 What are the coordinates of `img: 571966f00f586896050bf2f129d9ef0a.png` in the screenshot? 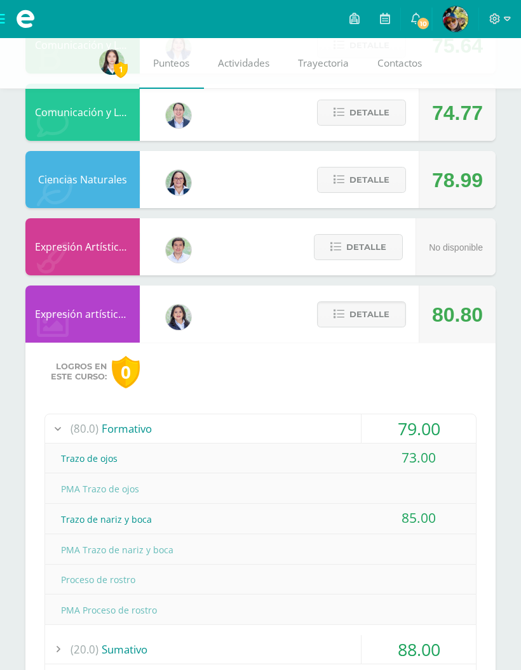 It's located at (178, 183).